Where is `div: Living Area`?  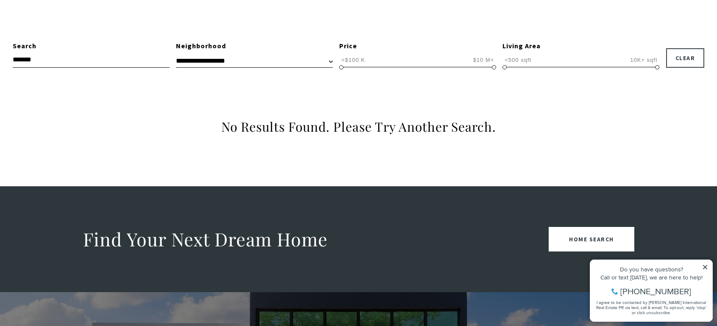 div: Living Area is located at coordinates (580, 46).